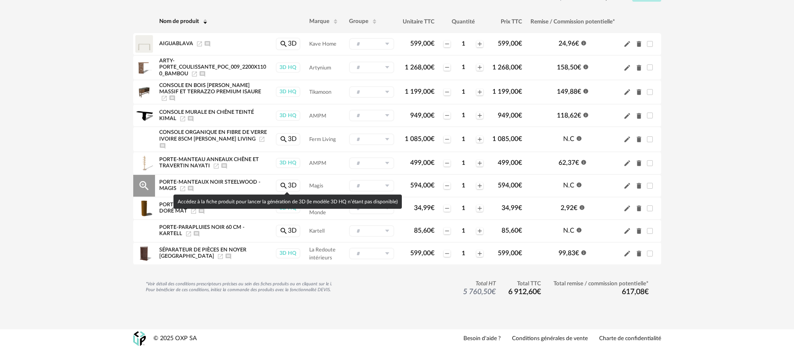  I want to click on a: Magnify icon3D, so click(288, 44).